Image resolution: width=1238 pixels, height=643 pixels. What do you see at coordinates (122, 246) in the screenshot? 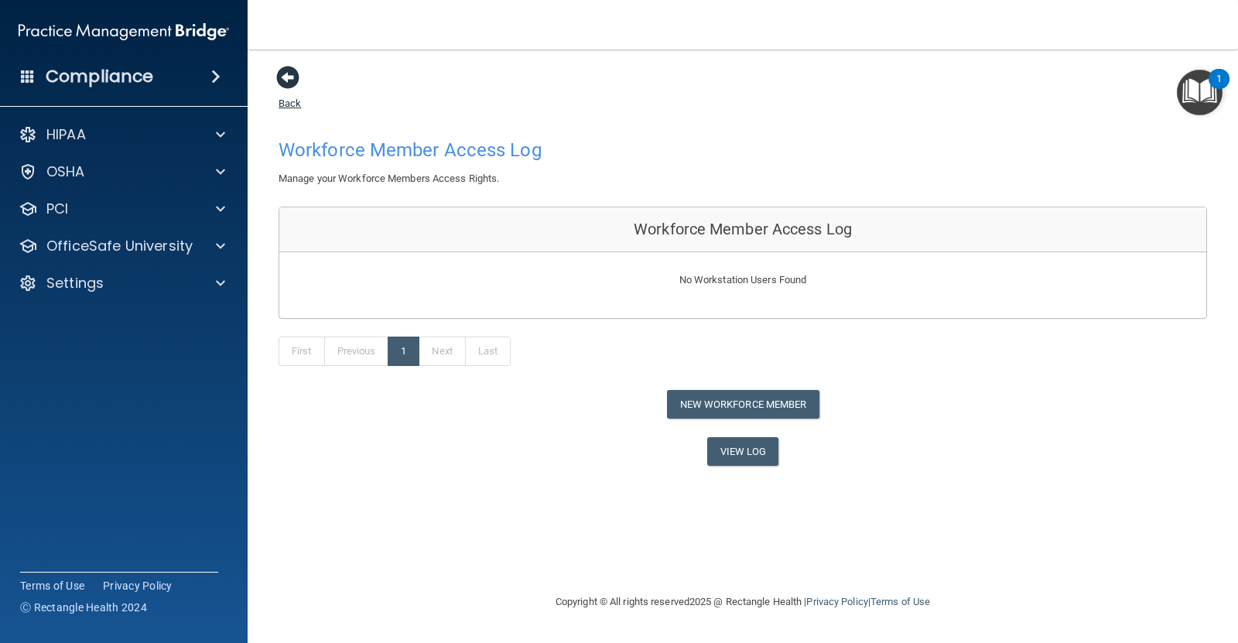
I see `a: OfficeSafe University` at bounding box center [122, 246].